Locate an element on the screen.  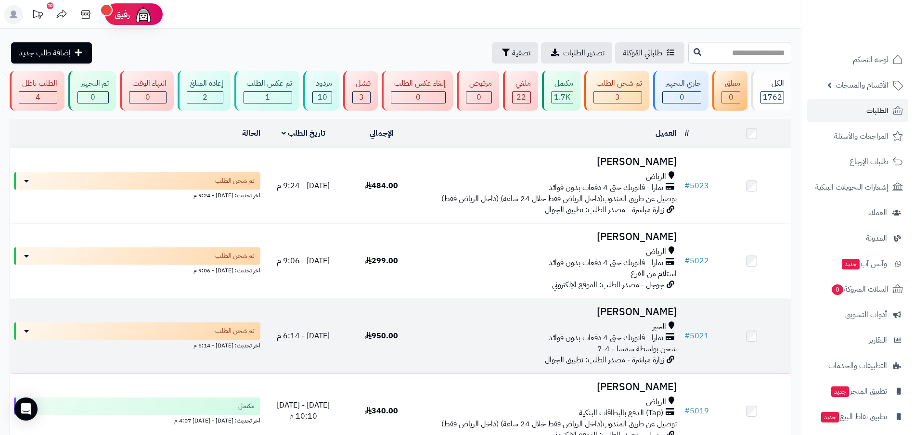
span: إضافة طلب جديد is located at coordinates (45, 53).